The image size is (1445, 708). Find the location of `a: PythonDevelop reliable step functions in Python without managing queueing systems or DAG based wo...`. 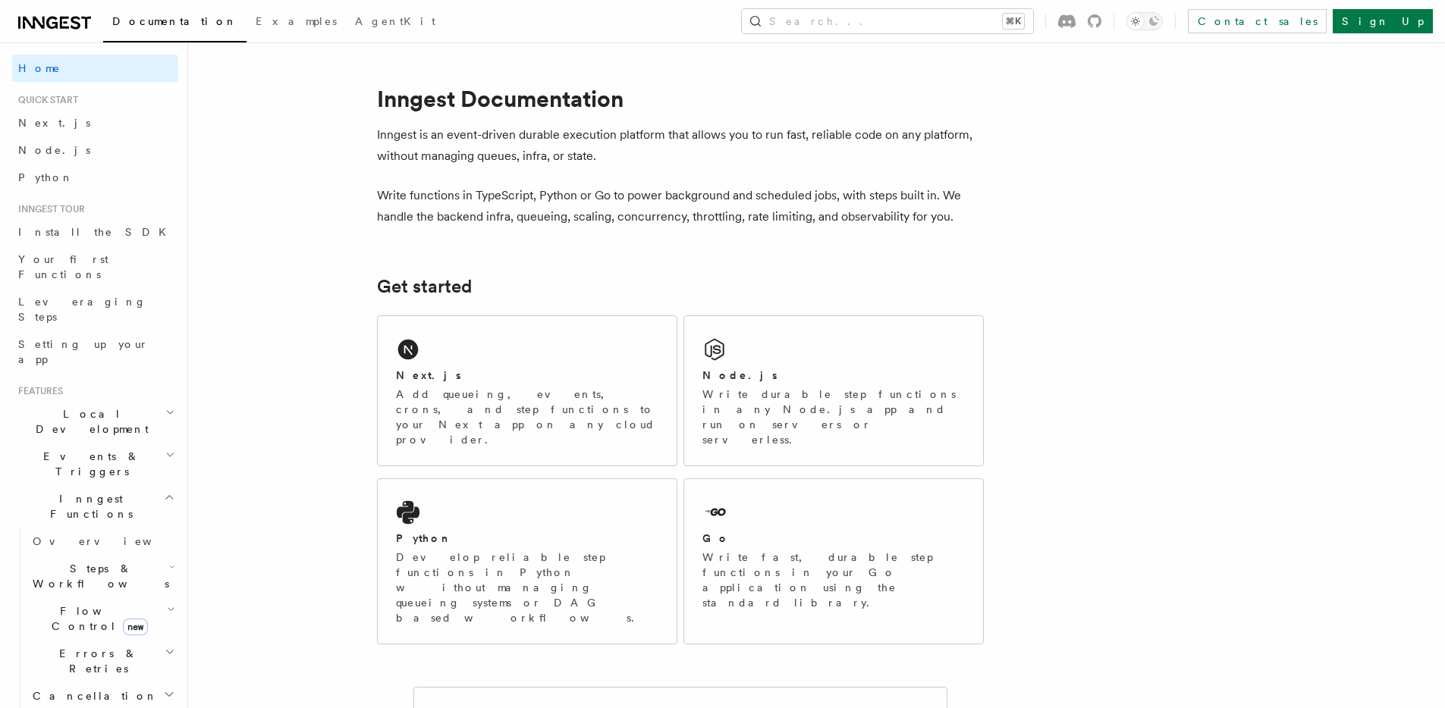

a: PythonDevelop reliable step functions in Python without managing queueing systems or DAG based wo... is located at coordinates (527, 561).